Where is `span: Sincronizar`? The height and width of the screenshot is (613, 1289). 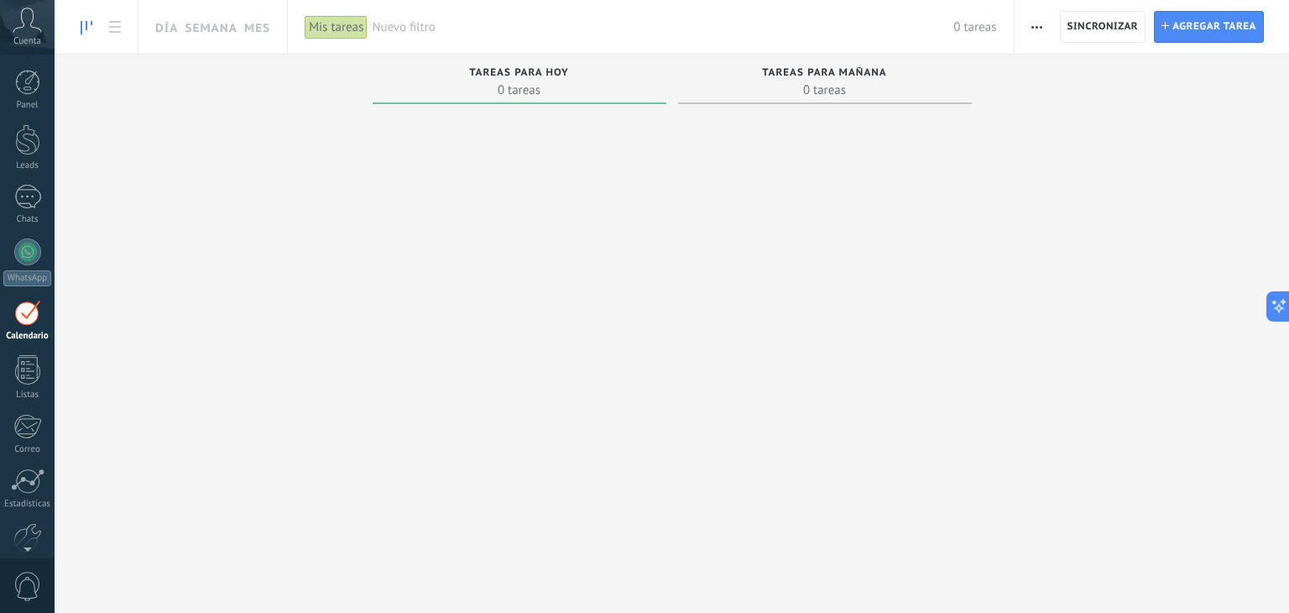
span: Sincronizar is located at coordinates (1103, 27).